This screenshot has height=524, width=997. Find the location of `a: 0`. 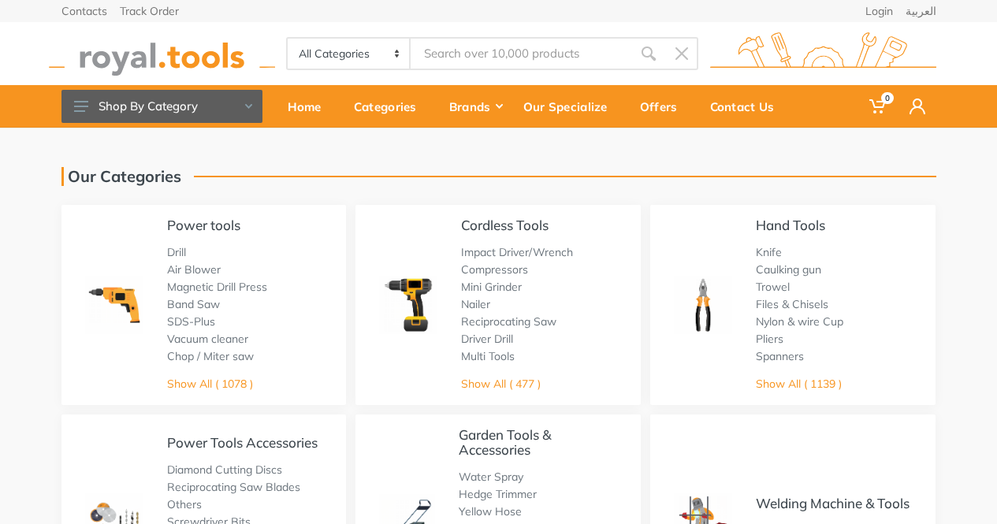

a: 0 is located at coordinates (878, 106).